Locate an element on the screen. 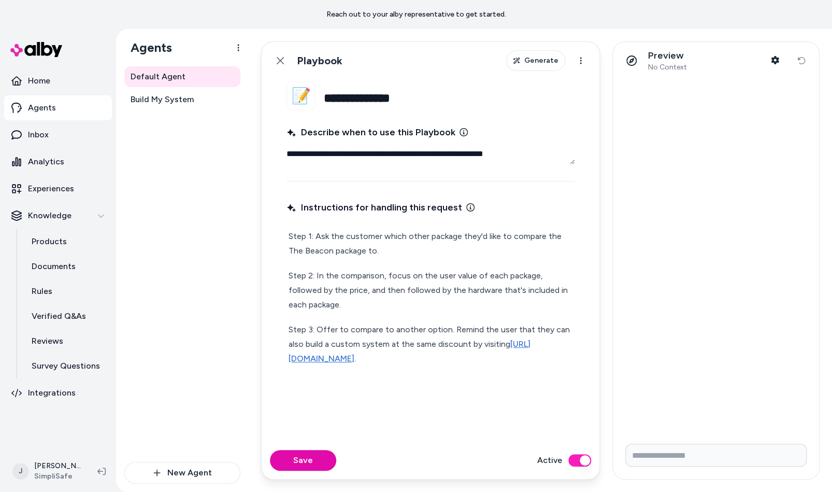 The image size is (832, 492). span: SimpliSafe is located at coordinates (57, 476).